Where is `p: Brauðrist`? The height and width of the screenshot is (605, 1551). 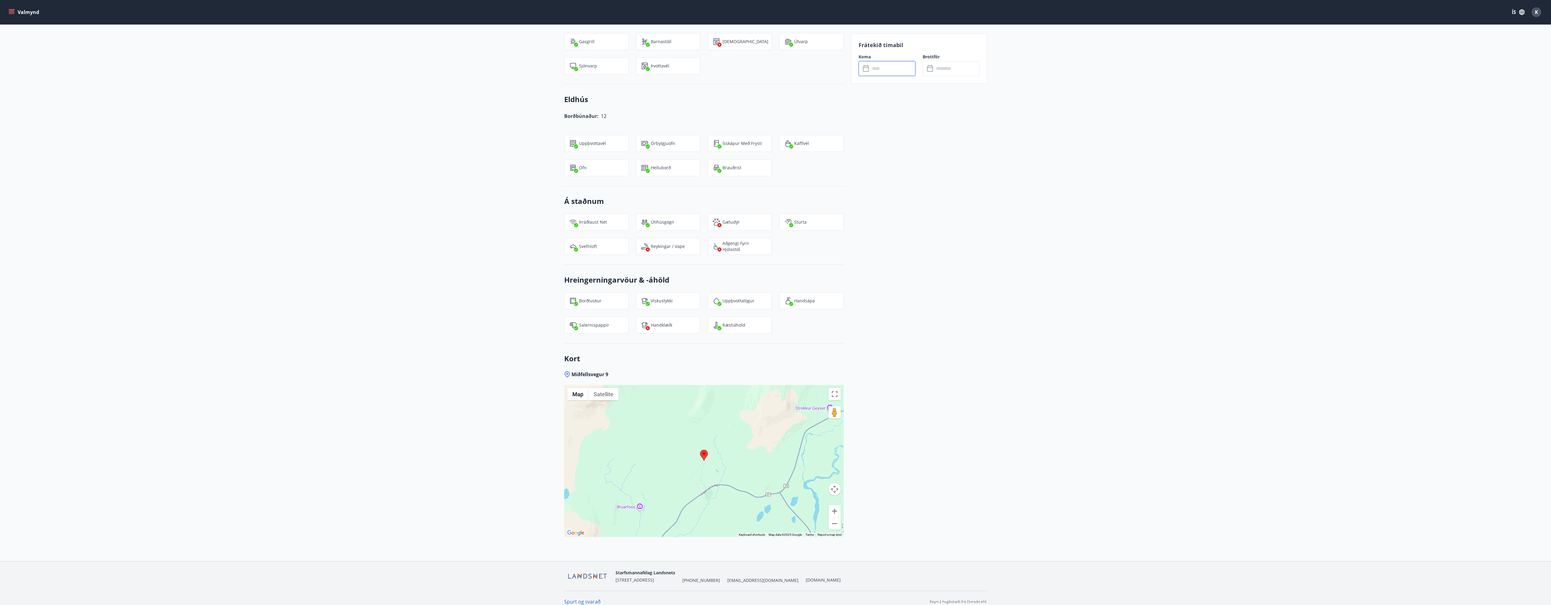 p: Brauðrist is located at coordinates (732, 168).